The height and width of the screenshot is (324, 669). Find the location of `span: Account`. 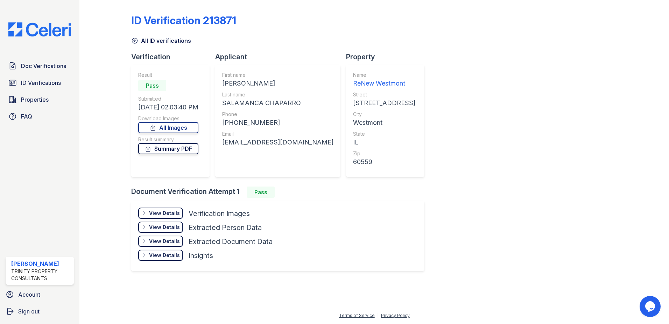

span: Account is located at coordinates (29, 294).